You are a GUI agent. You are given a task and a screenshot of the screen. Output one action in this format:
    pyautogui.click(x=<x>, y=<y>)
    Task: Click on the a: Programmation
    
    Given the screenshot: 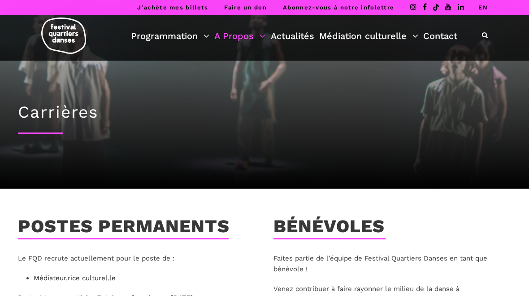 What is the action you would take?
    pyautogui.click(x=170, y=36)
    